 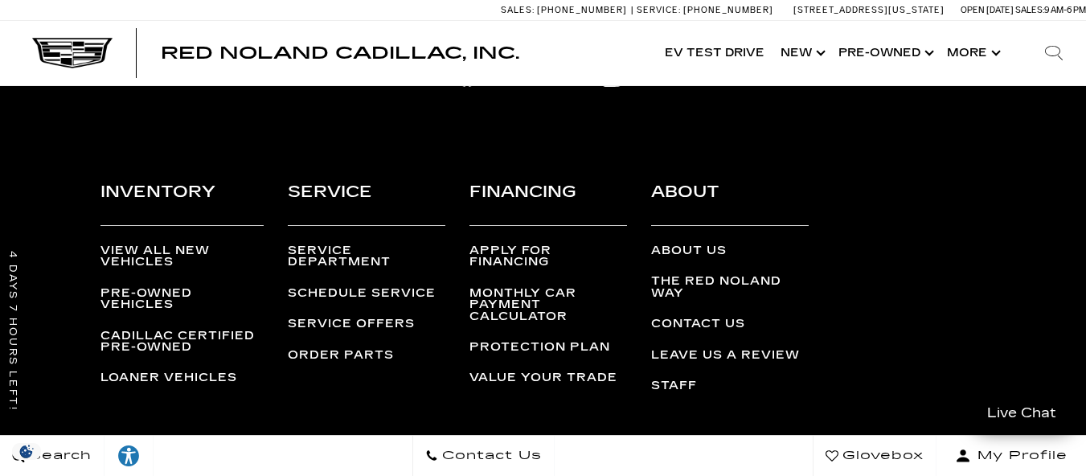 I want to click on button: Open user profile menu, so click(x=1011, y=456).